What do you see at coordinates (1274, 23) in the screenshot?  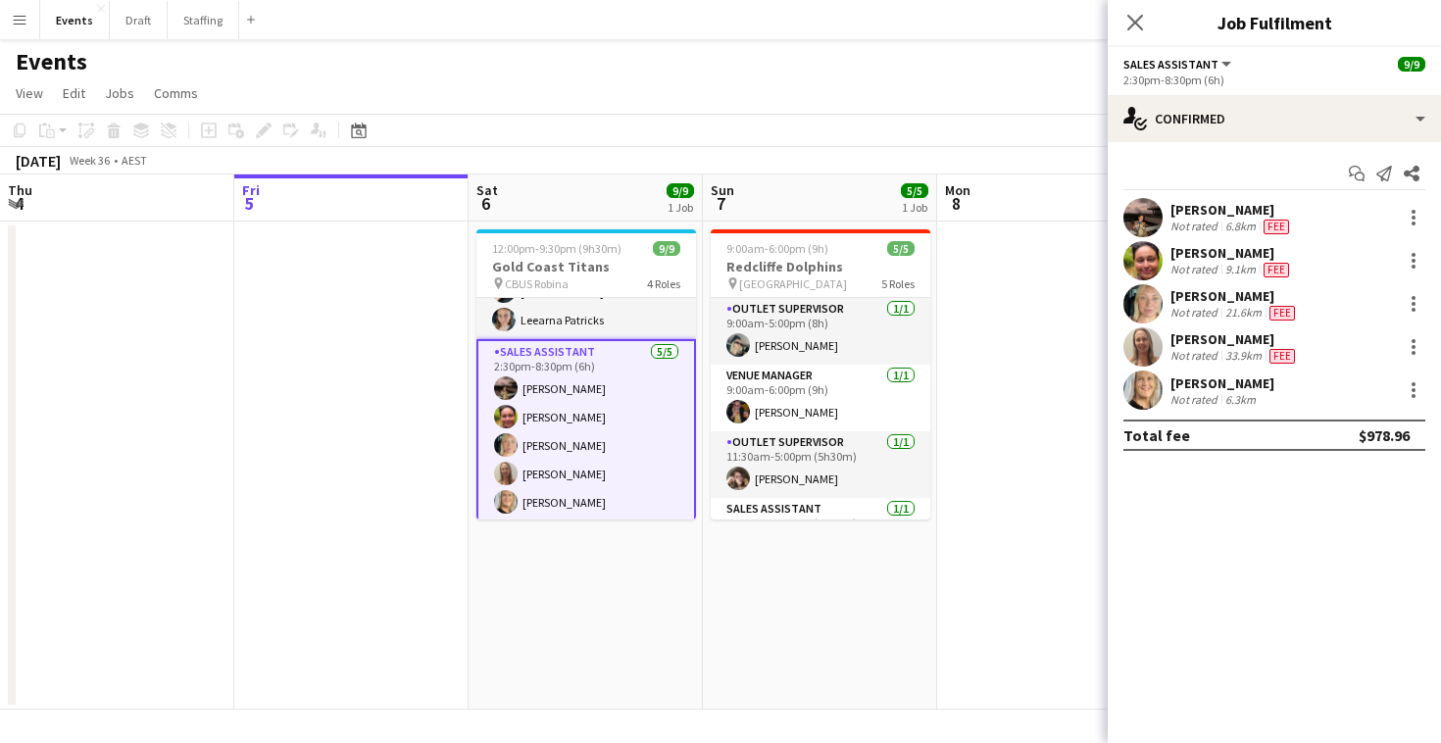 I see `h3: Job Fulfilment` at bounding box center [1274, 23].